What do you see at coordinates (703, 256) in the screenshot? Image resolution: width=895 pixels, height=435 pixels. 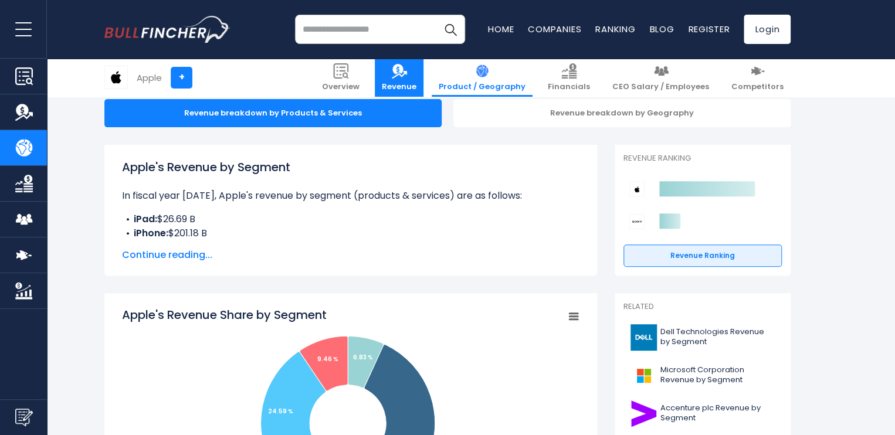 I see `a: Revenue Ranking` at bounding box center [703, 256].